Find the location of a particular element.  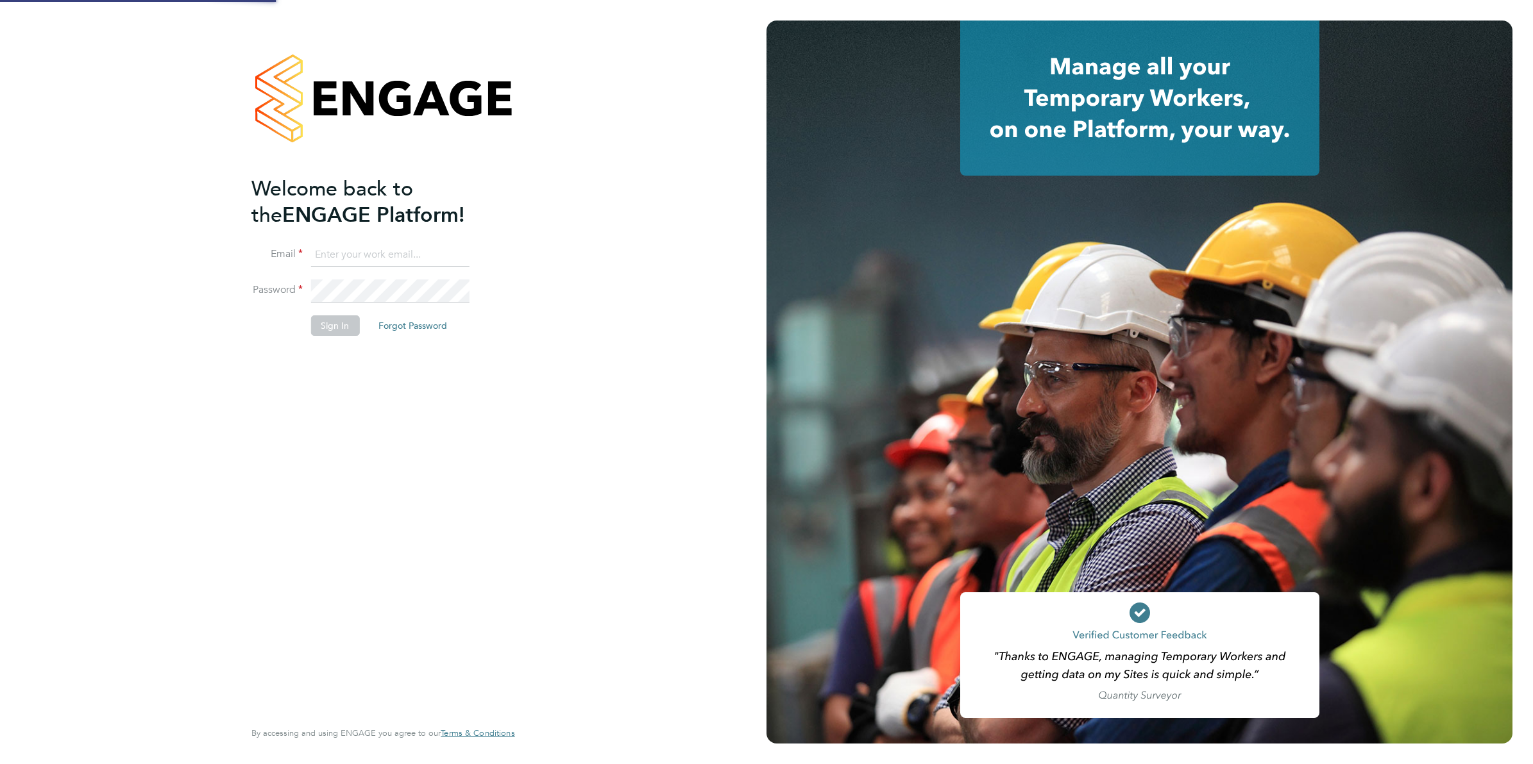

span: Welcome back to the is located at coordinates (332, 202).